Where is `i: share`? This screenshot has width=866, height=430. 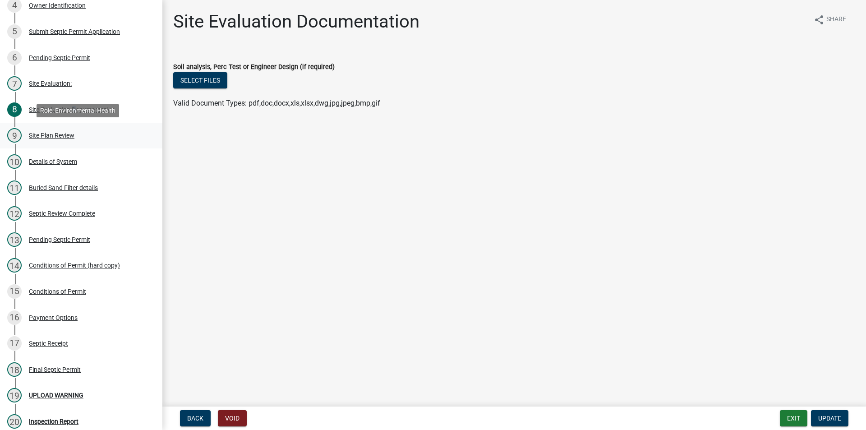 i: share is located at coordinates (820, 20).